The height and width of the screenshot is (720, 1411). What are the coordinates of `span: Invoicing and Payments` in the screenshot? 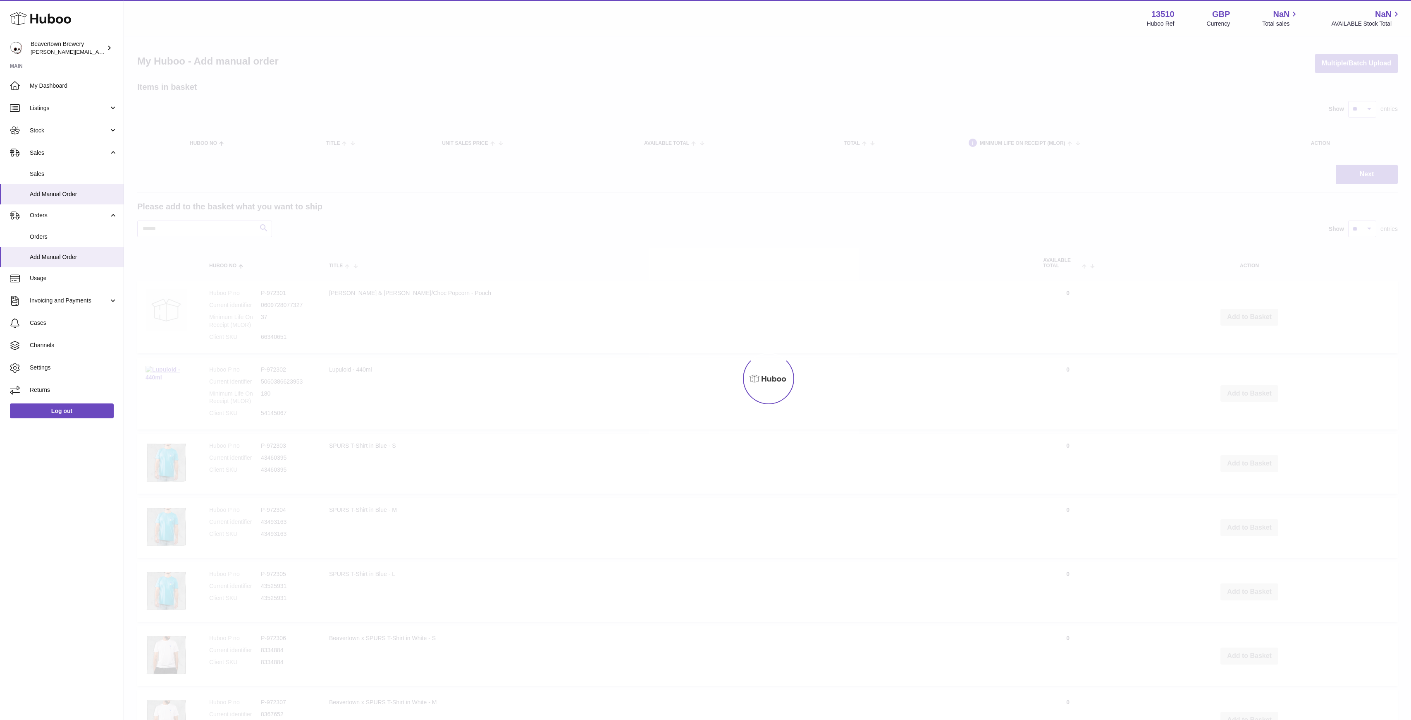 It's located at (69, 300).